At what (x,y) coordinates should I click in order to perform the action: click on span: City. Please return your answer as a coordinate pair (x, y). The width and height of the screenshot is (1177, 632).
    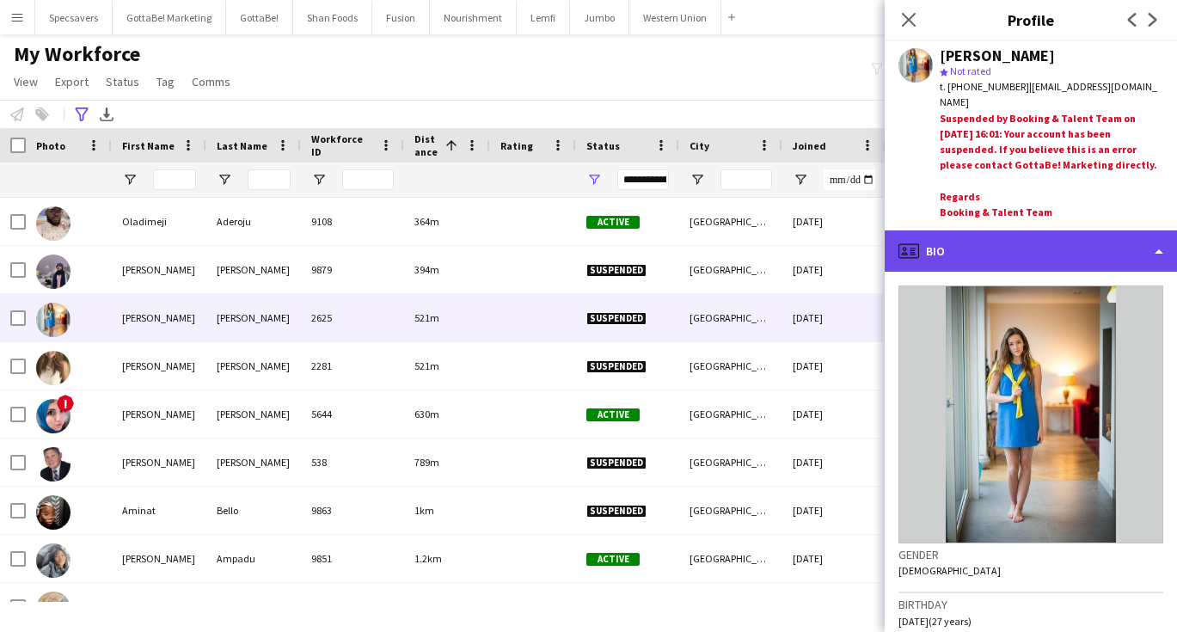
    Looking at the image, I should click on (699, 145).